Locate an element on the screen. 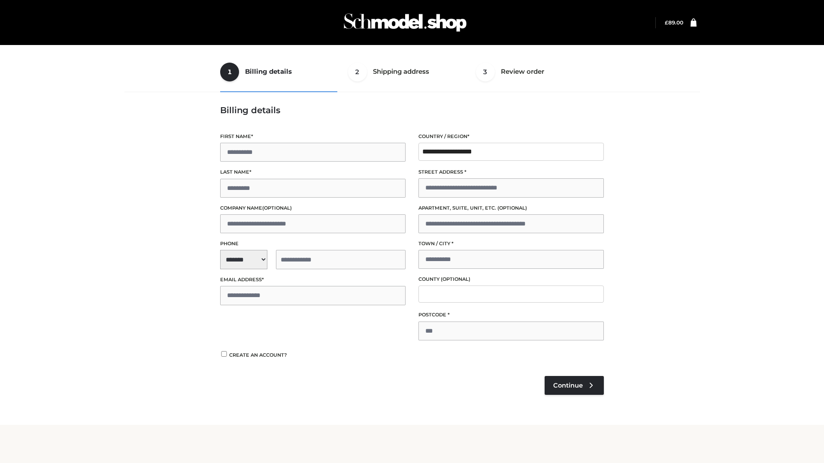 The width and height of the screenshot is (824, 463). label: First name is located at coordinates (313, 136).